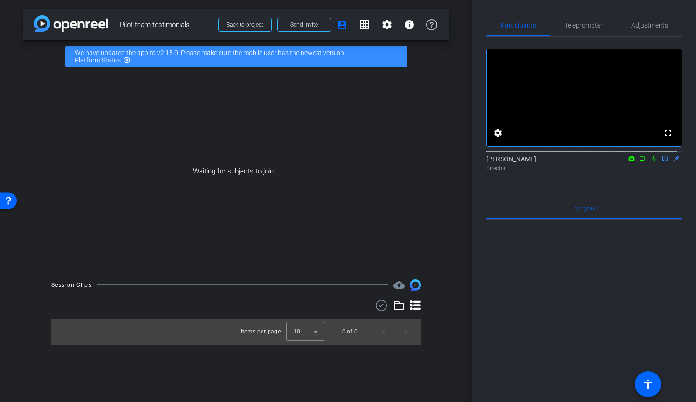 The height and width of the screenshot is (402, 696). What do you see at coordinates (665, 158) in the screenshot?
I see `mat-icon: flip` at bounding box center [665, 158].